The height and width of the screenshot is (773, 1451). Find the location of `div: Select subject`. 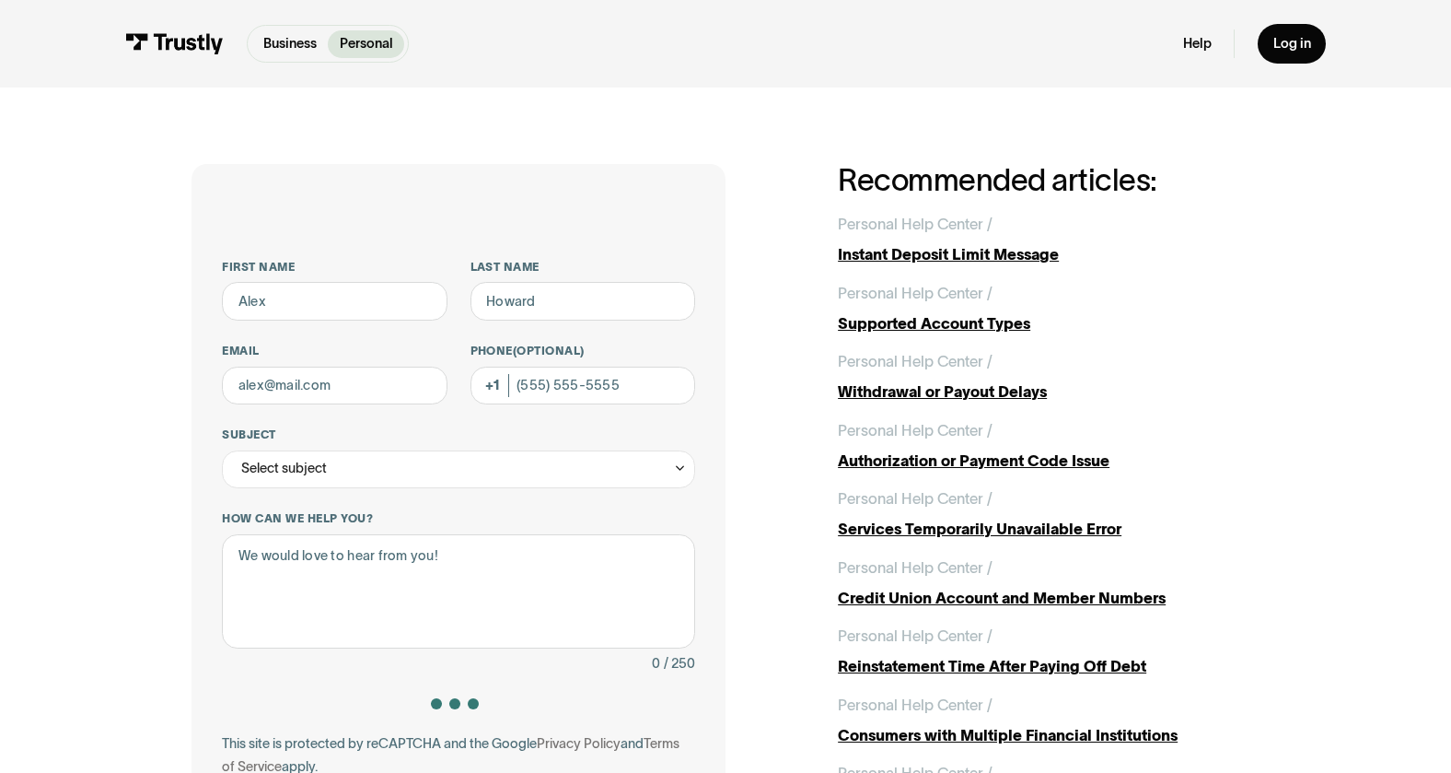

div: Select subject is located at coordinates (284, 468).